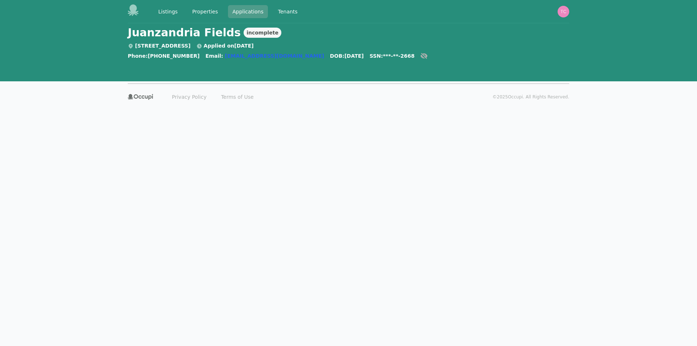 Image resolution: width=697 pixels, height=346 pixels. What do you see at coordinates (184, 33) in the screenshot?
I see `span: Juanzandria Fields` at bounding box center [184, 33].